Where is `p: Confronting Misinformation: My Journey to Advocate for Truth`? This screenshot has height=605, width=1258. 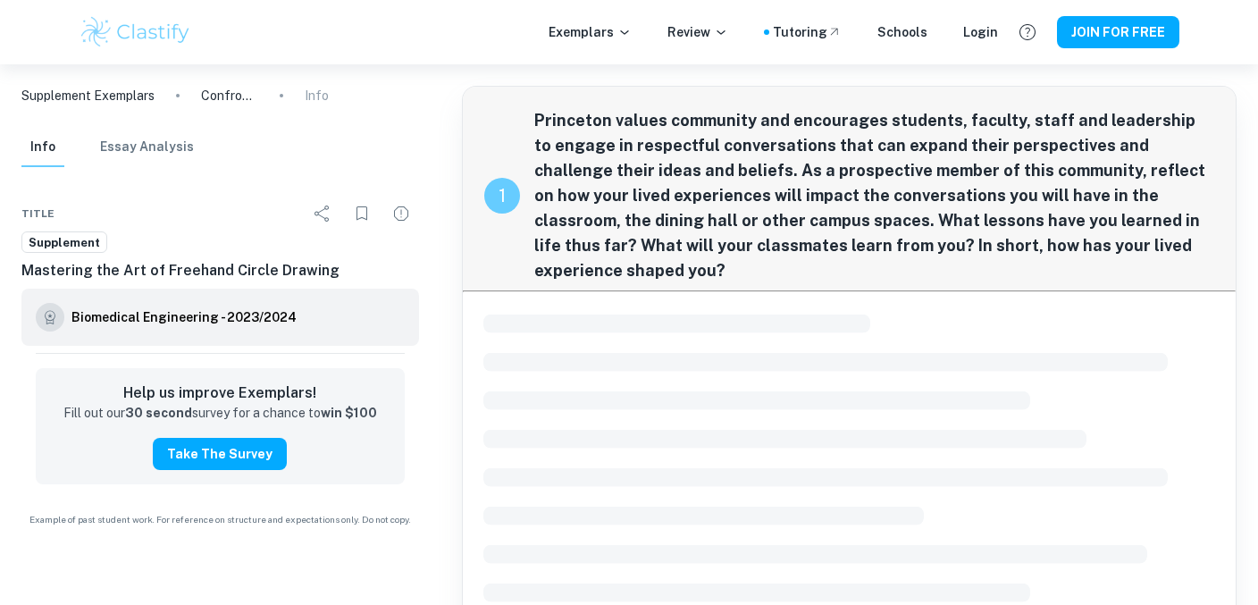 p: Confronting Misinformation: My Journey to Advocate for Truth is located at coordinates (230, 96).